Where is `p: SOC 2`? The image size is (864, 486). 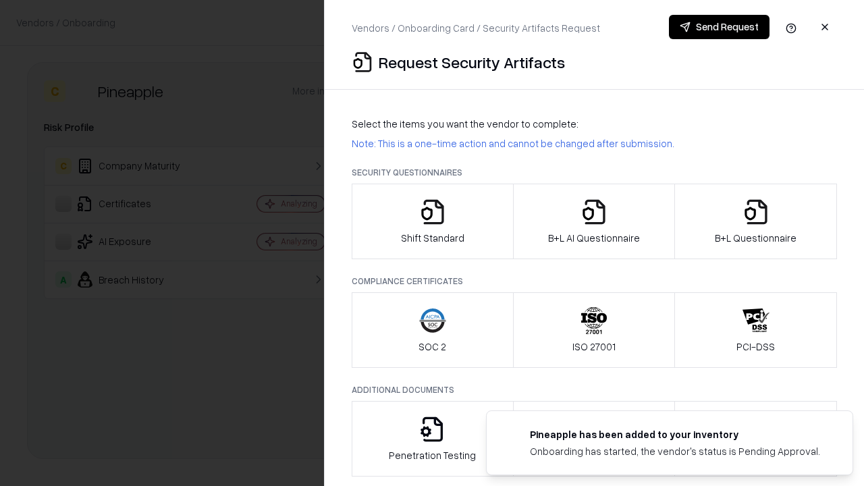
p: SOC 2 is located at coordinates (432, 346).